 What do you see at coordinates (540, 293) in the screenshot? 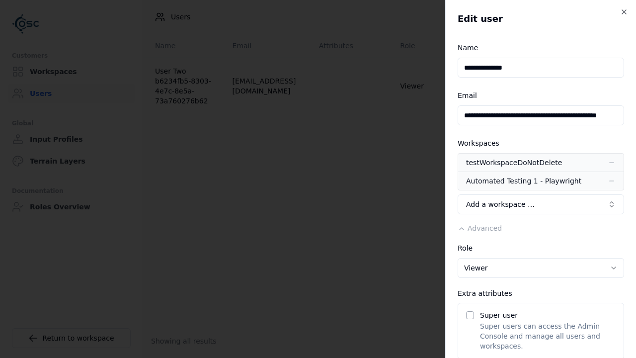
I see `div: Extra attributes` at bounding box center [540, 293].